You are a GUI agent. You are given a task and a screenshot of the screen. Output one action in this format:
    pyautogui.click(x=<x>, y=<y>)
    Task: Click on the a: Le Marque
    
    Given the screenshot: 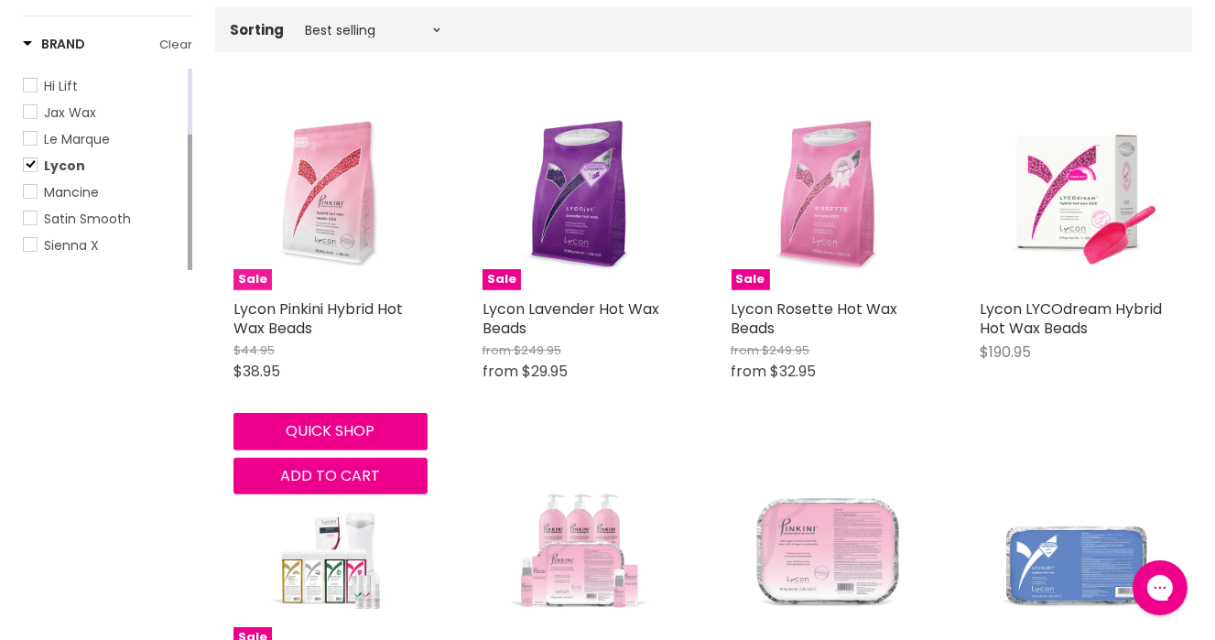 What is the action you would take?
    pyautogui.click(x=103, y=139)
    